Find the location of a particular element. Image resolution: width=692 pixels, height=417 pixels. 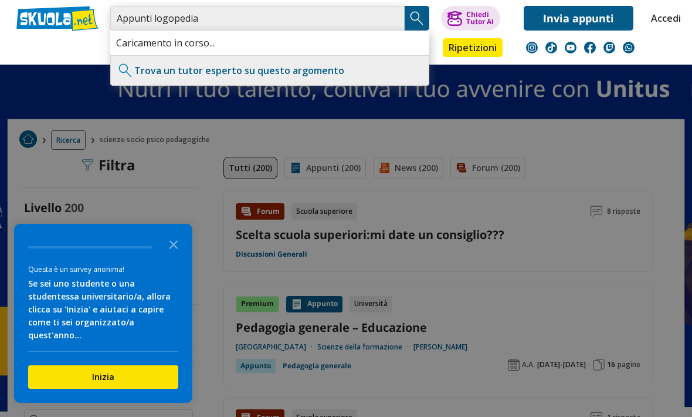

a: Trova un tutor esperto su questo argomento is located at coordinates (239, 70).